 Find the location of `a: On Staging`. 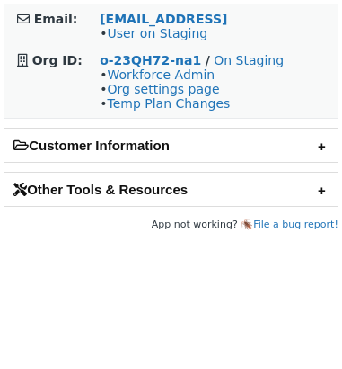

a: On Staging is located at coordinates (249, 60).